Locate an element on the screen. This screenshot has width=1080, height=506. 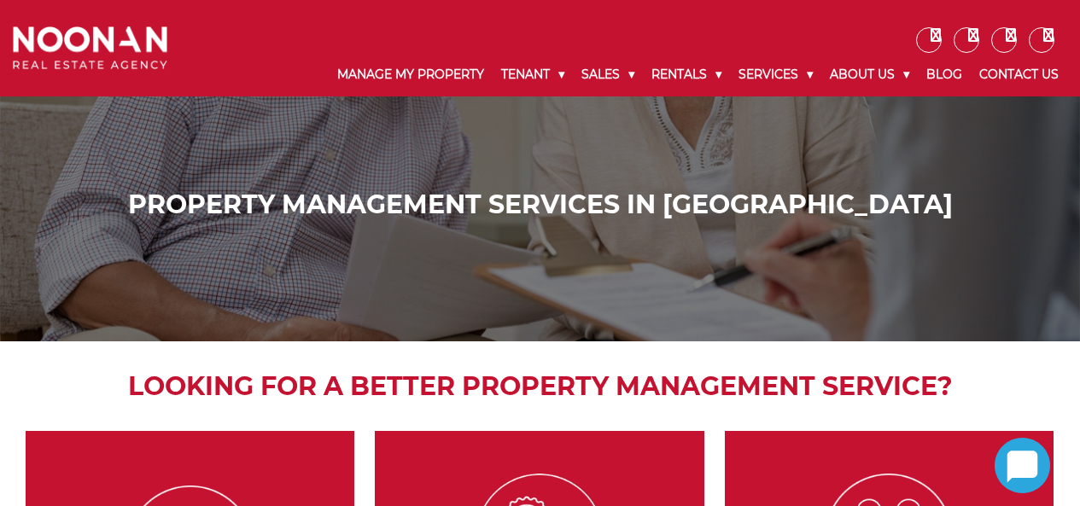
a: Contact Us is located at coordinates (1018, 74).